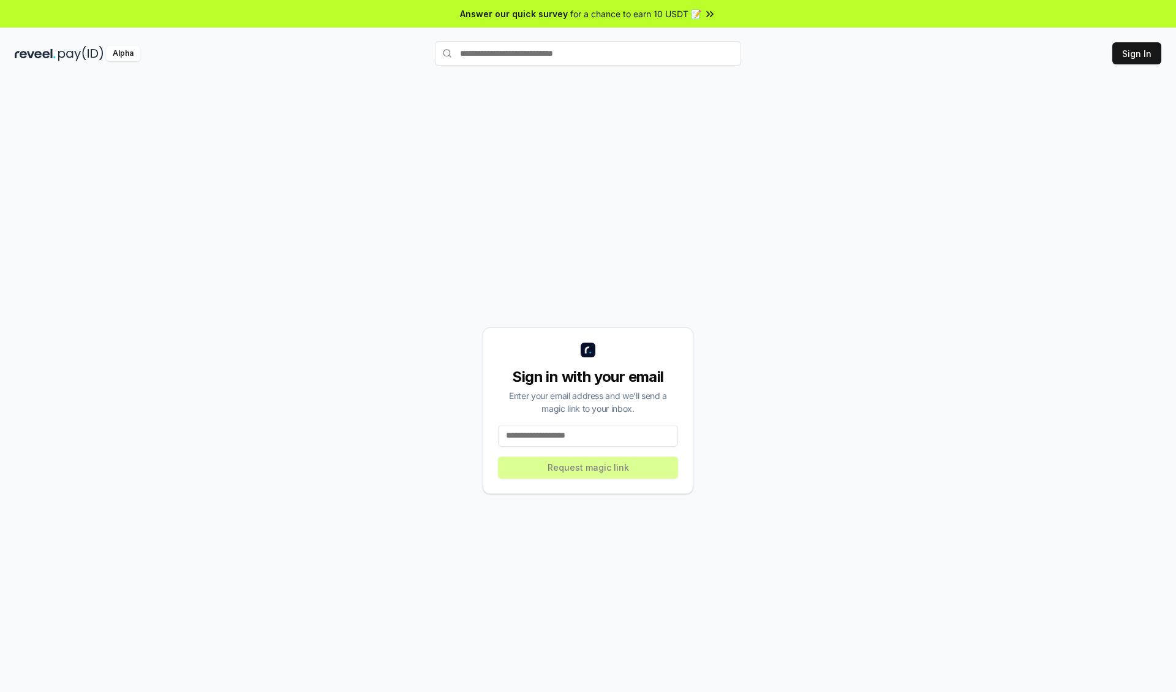 This screenshot has width=1176, height=692. What do you see at coordinates (588, 402) in the screenshot?
I see `div: Enter your email address and we’ll send a magic link to your inbox.` at bounding box center [588, 402].